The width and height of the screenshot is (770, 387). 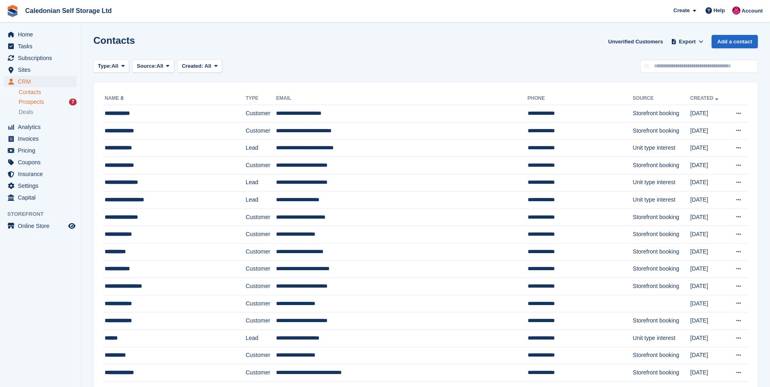 What do you see at coordinates (114, 40) in the screenshot?
I see `h1: Contacts` at bounding box center [114, 40].